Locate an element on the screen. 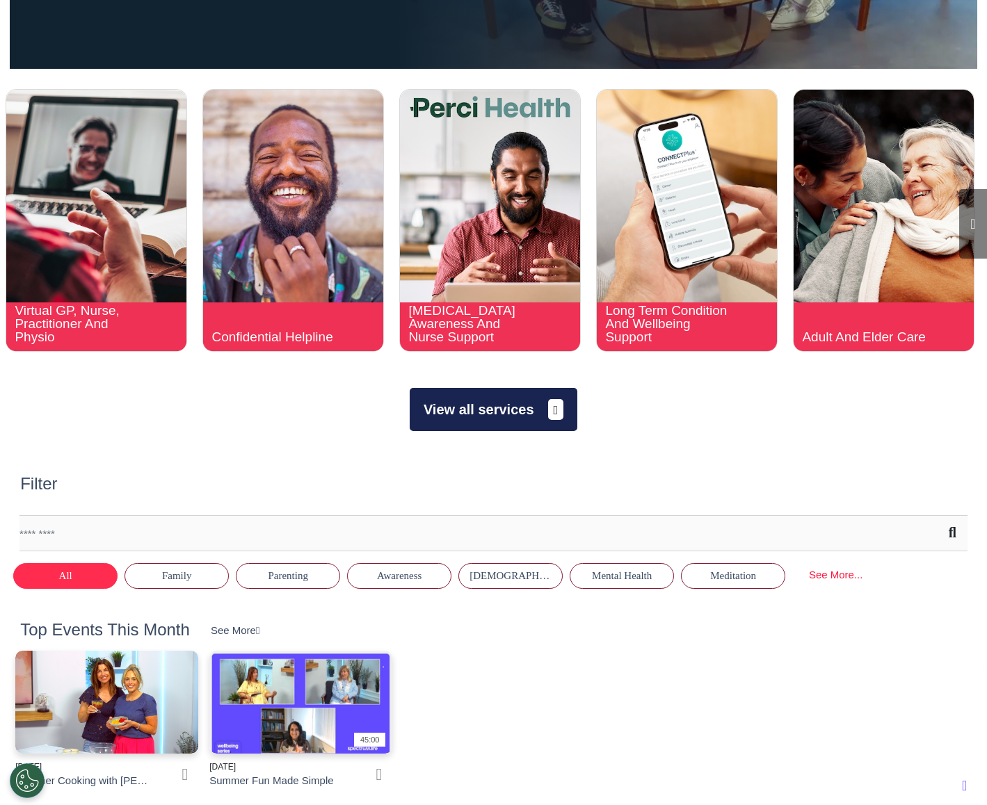 Image resolution: width=987 pixels, height=805 pixels. button: Meditation is located at coordinates (733, 576).